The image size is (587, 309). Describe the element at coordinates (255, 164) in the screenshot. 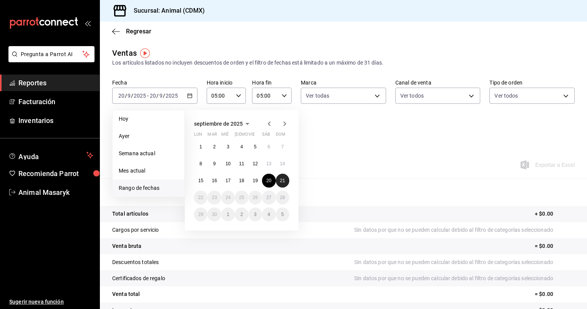

I see `button: 12 de septiembre de 2025` at that location.